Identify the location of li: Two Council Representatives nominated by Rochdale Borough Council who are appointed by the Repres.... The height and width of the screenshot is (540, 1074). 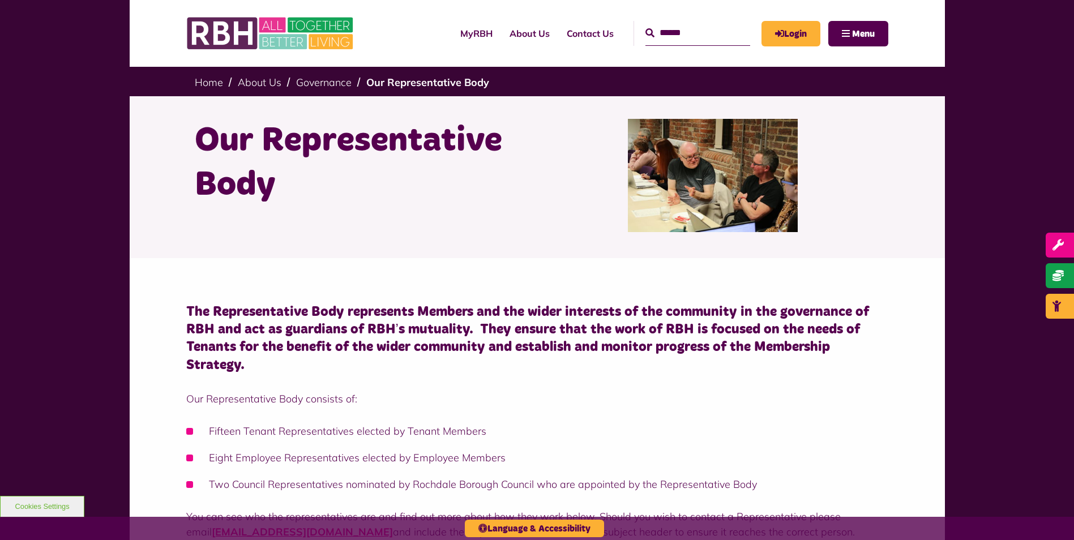
(537, 484).